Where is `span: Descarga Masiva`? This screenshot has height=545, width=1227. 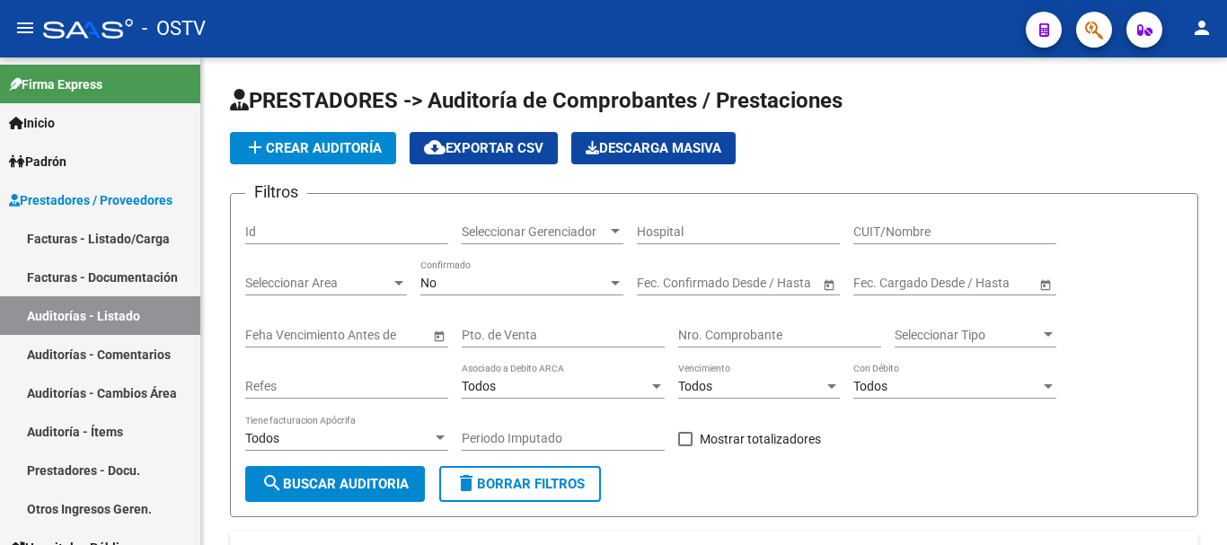
span: Descarga Masiva is located at coordinates (653, 148).